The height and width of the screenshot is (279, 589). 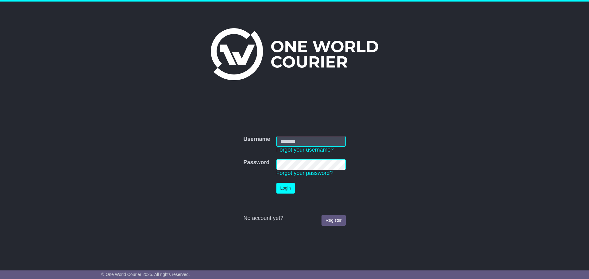 I want to click on button: Login, so click(x=286, y=188).